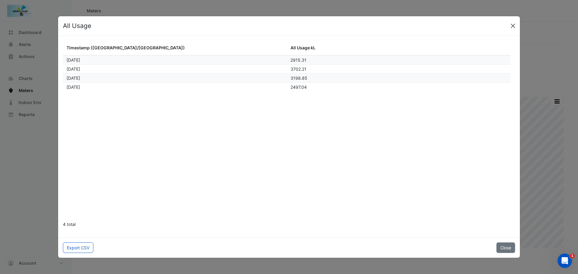 The image size is (578, 274). Describe the element at coordinates (298, 69) in the screenshot. I see `span: 3702.21` at that location.